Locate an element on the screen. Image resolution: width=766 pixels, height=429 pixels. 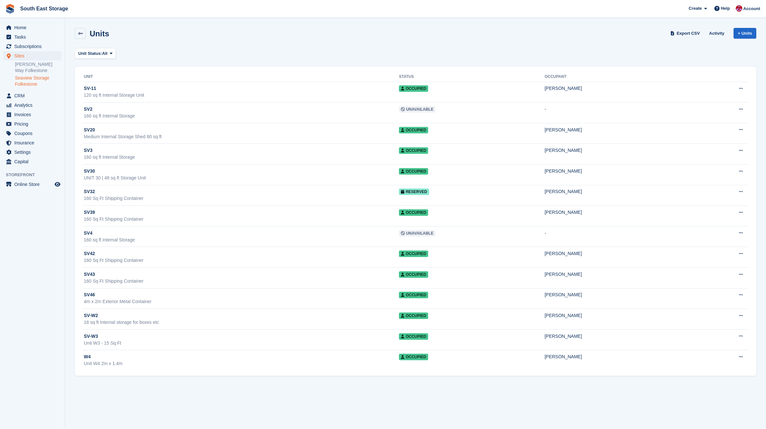
span: SV43 is located at coordinates (89, 274).